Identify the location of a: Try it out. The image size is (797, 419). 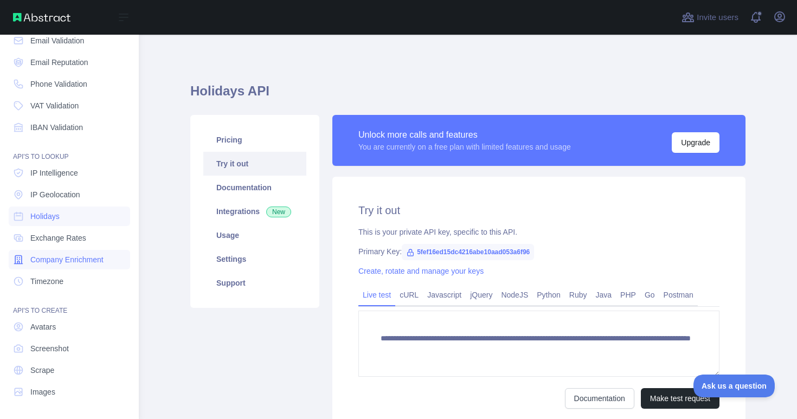
(255, 164).